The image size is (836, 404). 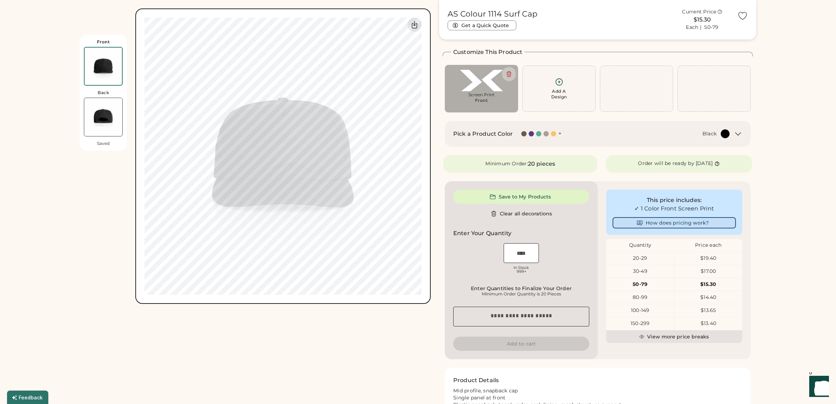 I want to click on div: 30-49, so click(x=640, y=272).